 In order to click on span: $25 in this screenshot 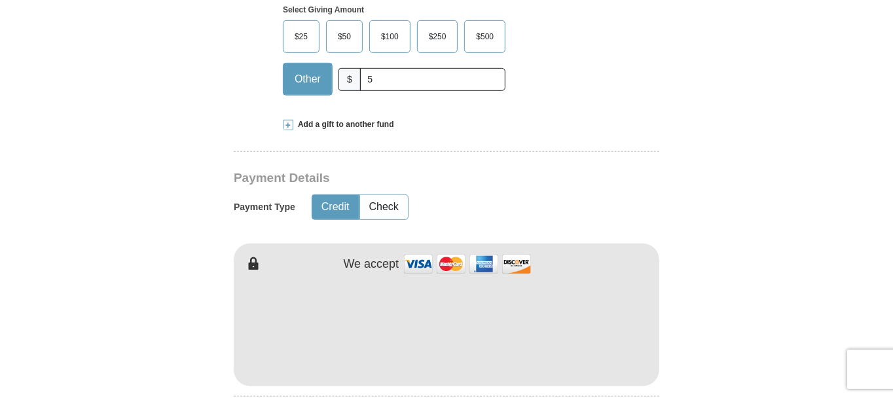, I will do `click(301, 37)`.